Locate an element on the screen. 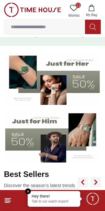  span: Wishlist is located at coordinates (74, 15).